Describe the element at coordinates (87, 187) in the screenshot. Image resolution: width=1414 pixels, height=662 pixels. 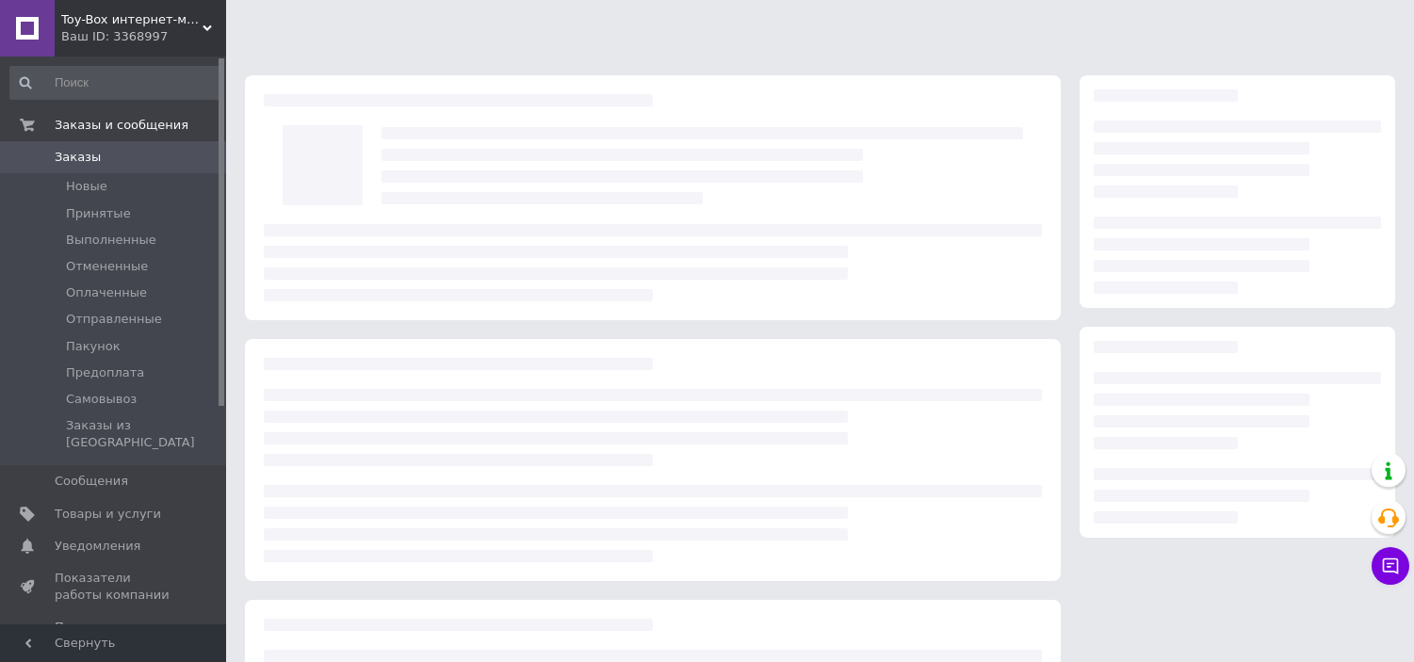
I see `span: Новые` at that location.